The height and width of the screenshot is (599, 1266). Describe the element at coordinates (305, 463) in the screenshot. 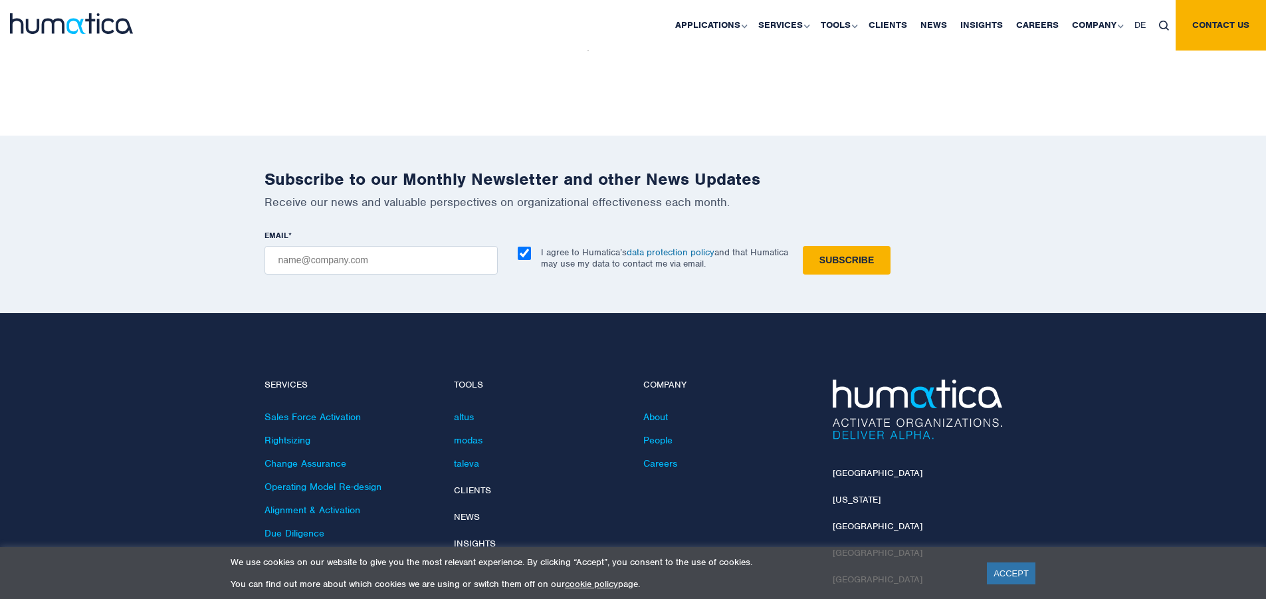

I see `a: Change Assurance` at that location.